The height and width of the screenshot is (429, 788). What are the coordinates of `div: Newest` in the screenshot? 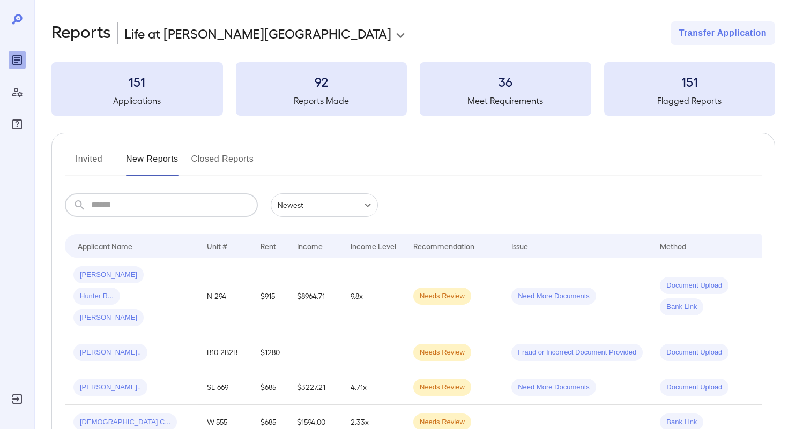 It's located at (324, 205).